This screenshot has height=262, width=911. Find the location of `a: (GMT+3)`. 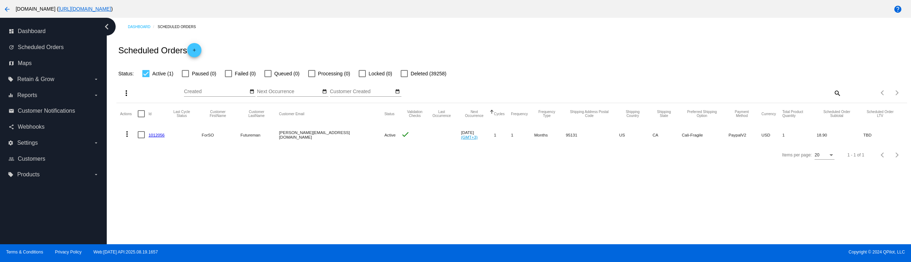

a: (GMT+3) is located at coordinates (469, 137).